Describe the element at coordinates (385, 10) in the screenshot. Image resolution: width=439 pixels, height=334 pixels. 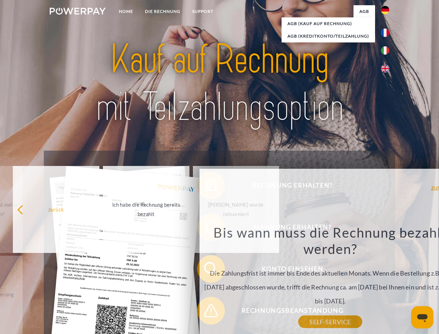
I see `img: de` at that location.